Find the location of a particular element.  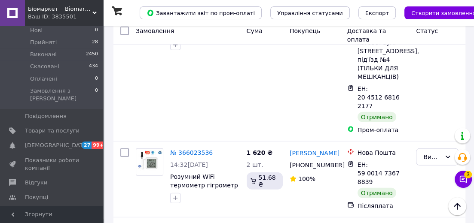

span: 28 is located at coordinates (95, 43).